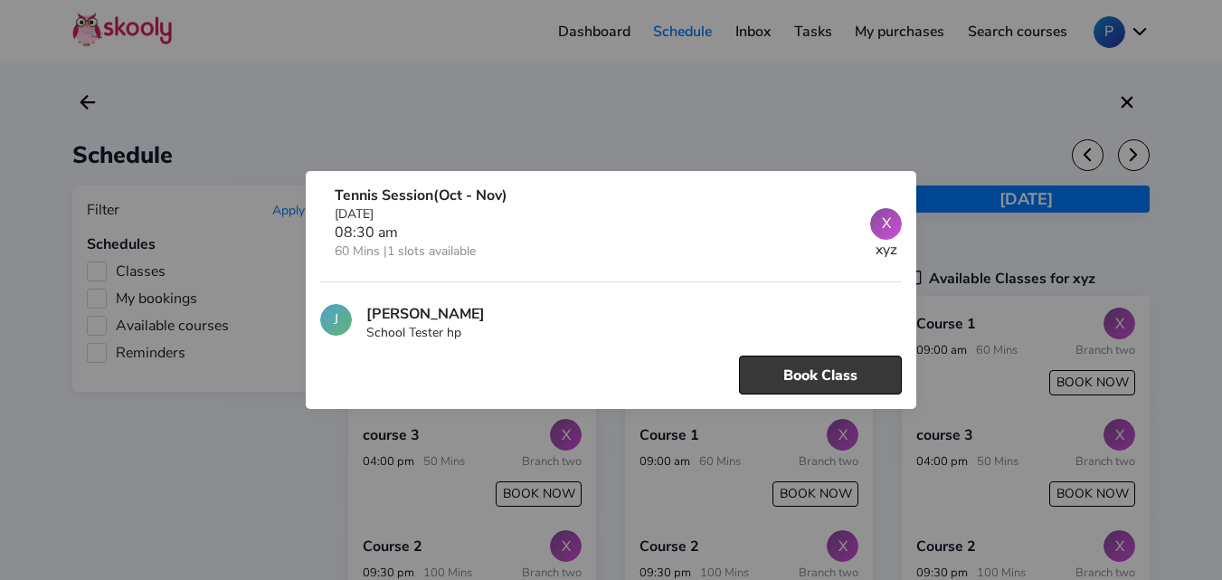  Describe the element at coordinates (432, 251) in the screenshot. I see `span: 1 slots available` at that location.